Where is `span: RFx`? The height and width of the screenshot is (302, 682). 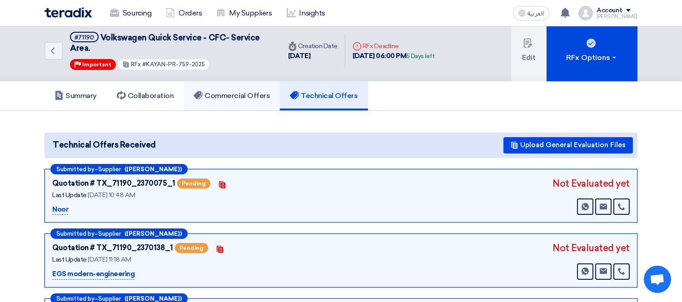 span: RFx is located at coordinates (136, 64).